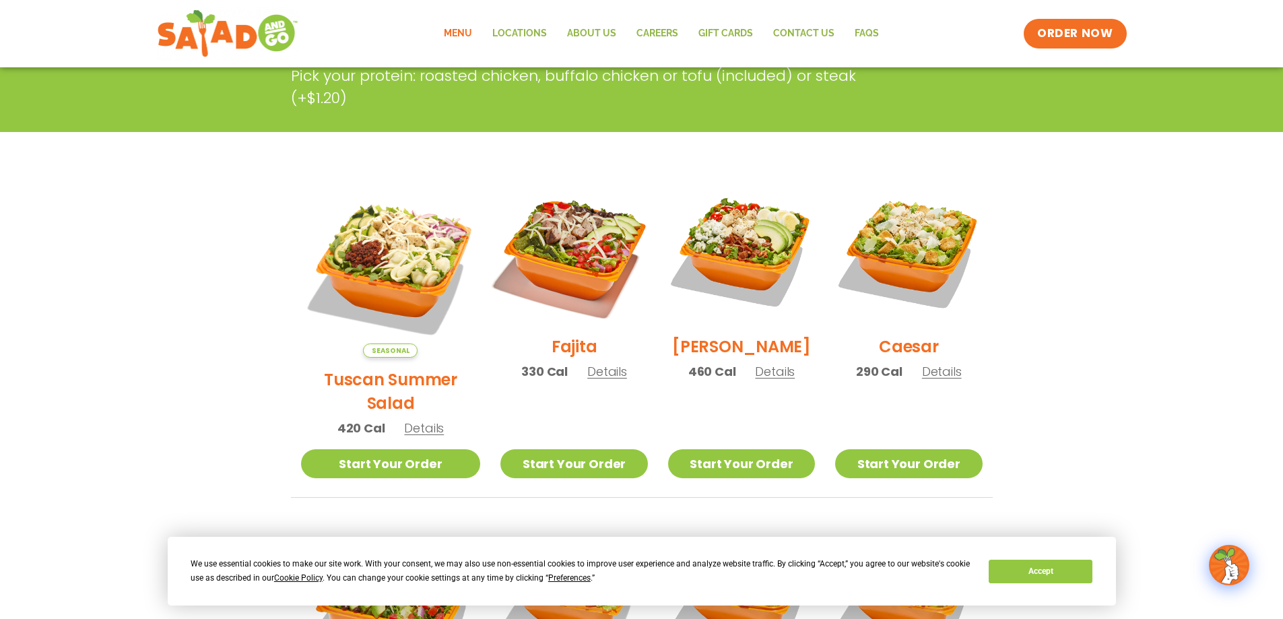 The height and width of the screenshot is (619, 1283). Describe the element at coordinates (391, 391) in the screenshot. I see `h2: Tuscan Summer Salad` at that location.